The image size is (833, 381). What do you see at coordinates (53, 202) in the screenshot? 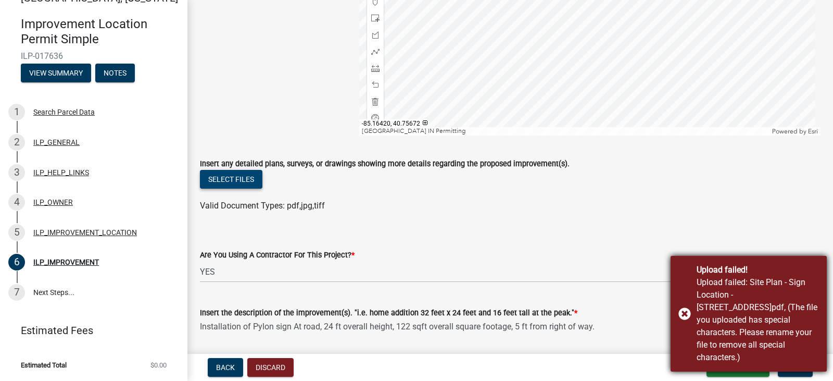
I see `div: ILP_OWNER` at bounding box center [53, 202].